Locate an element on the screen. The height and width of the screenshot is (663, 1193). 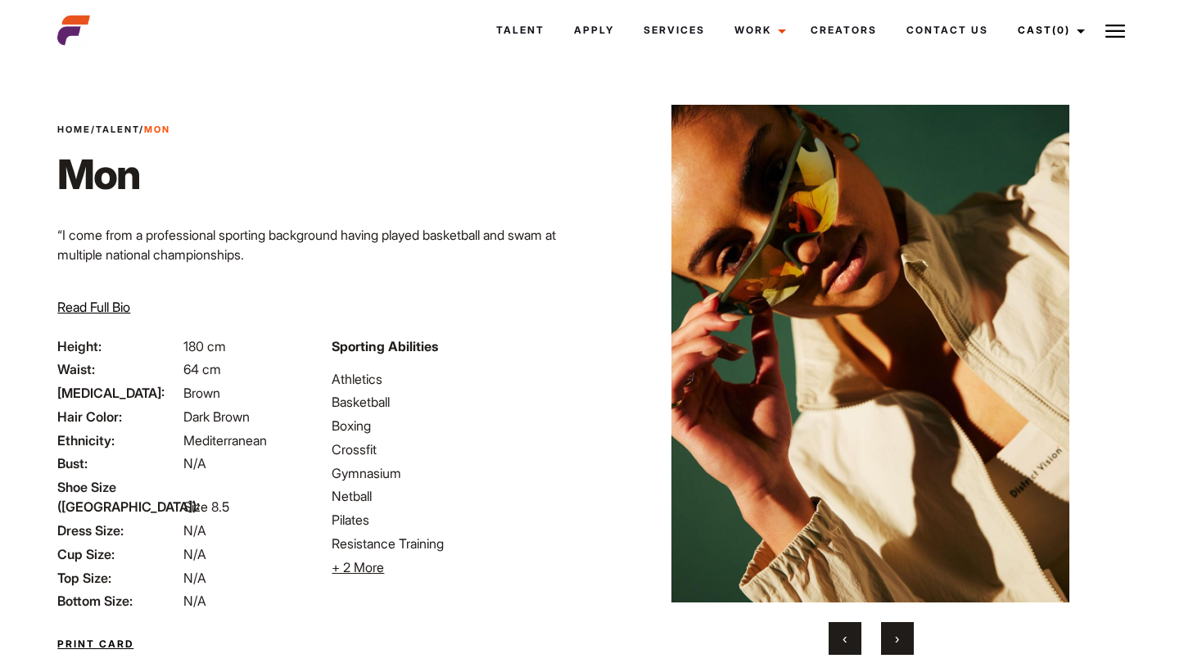
li: Netball is located at coordinates (459, 496).